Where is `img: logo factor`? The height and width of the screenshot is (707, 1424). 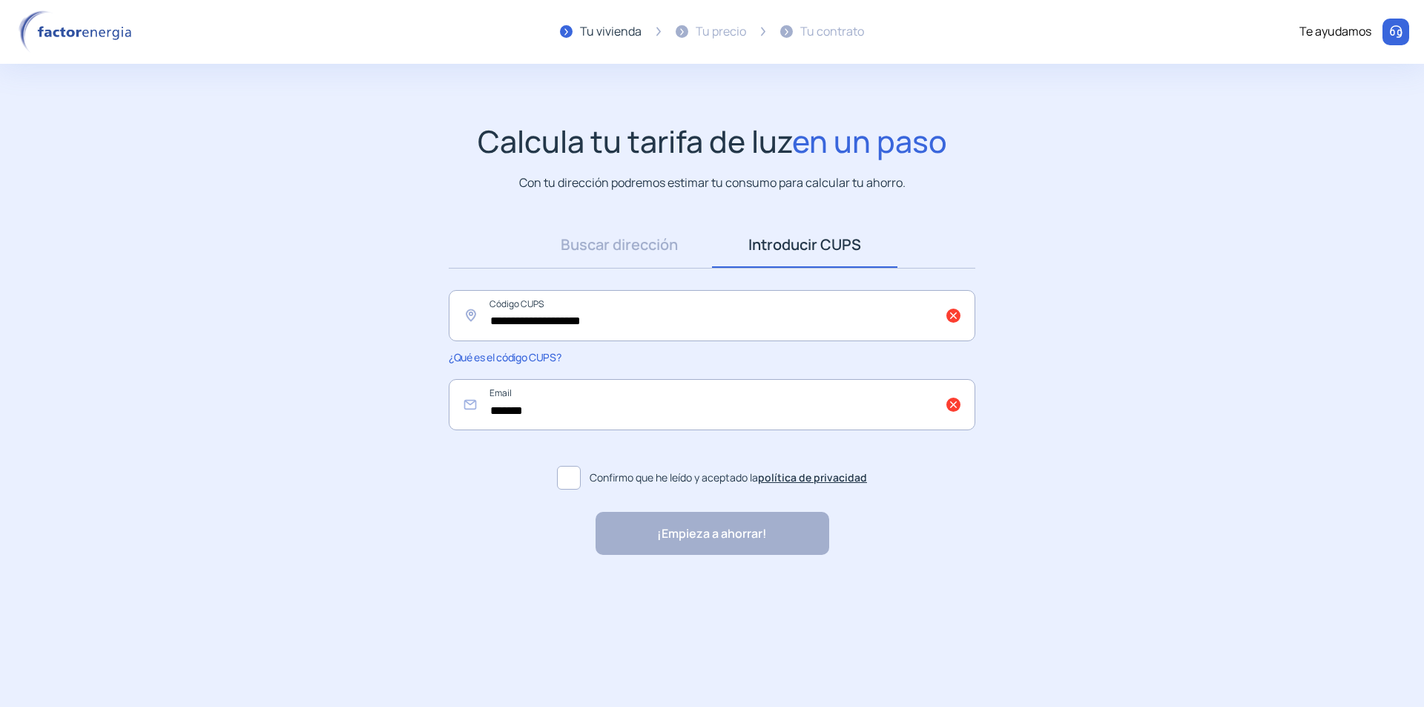 img: logo factor is located at coordinates (78, 32).